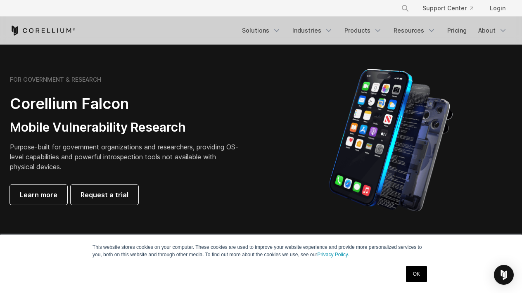  Describe the element at coordinates (261, 251) in the screenshot. I see `p: This website stores cookies on your computer. These cookies are used to improve your website expe...` at that location.